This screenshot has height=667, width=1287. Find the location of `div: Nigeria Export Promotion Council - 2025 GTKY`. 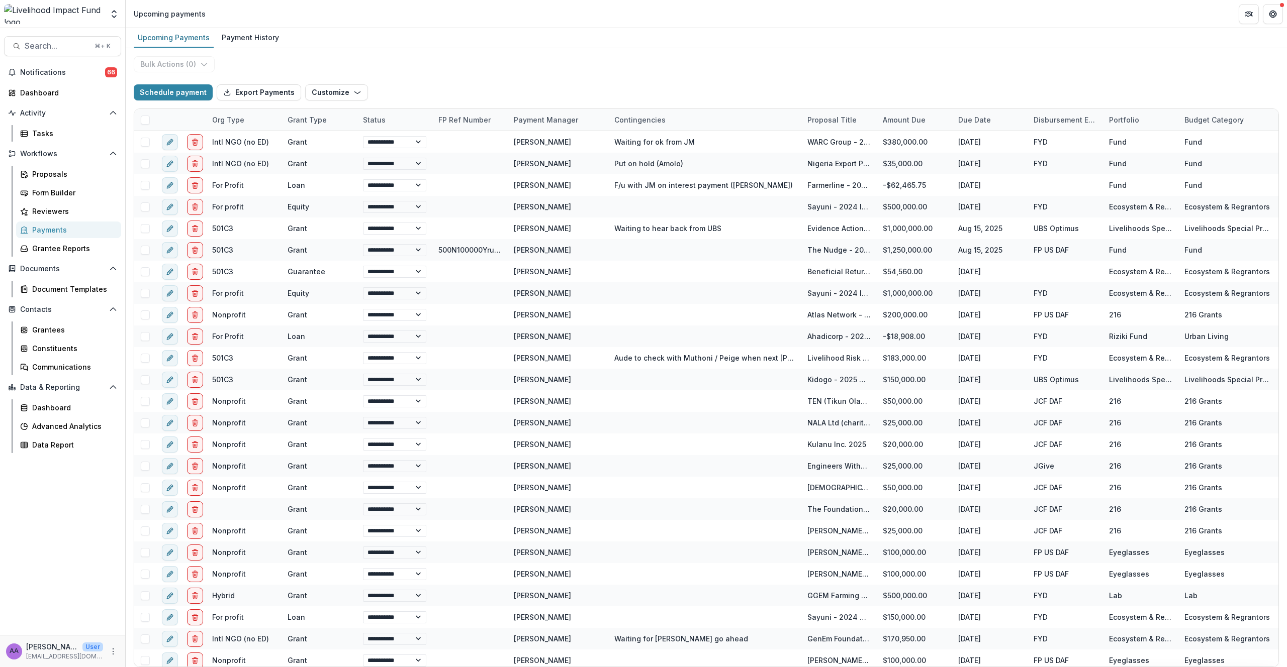

div: Nigeria Export Promotion Council - 2025 GTKY is located at coordinates (839, 163).